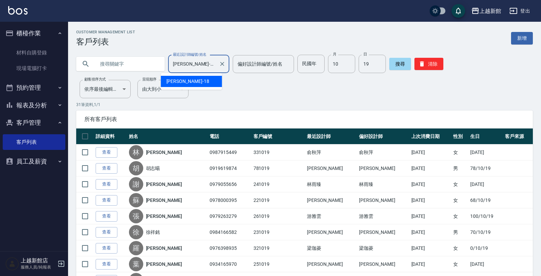 The height and width of the screenshot is (276, 541). I want to click on td: 0979055656, so click(230, 184).